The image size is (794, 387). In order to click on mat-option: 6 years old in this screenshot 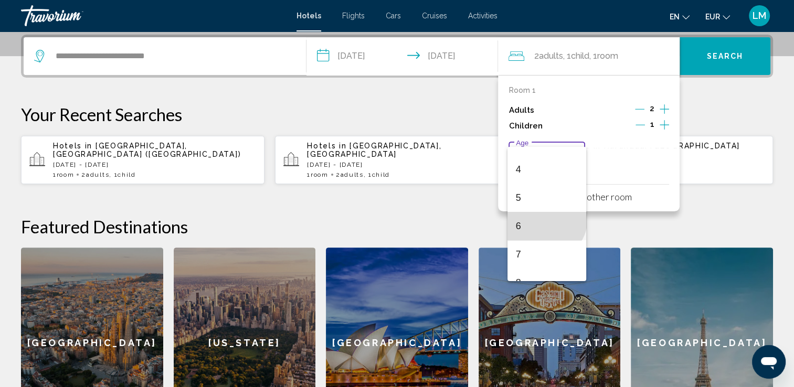, I will do `click(547, 226)`.